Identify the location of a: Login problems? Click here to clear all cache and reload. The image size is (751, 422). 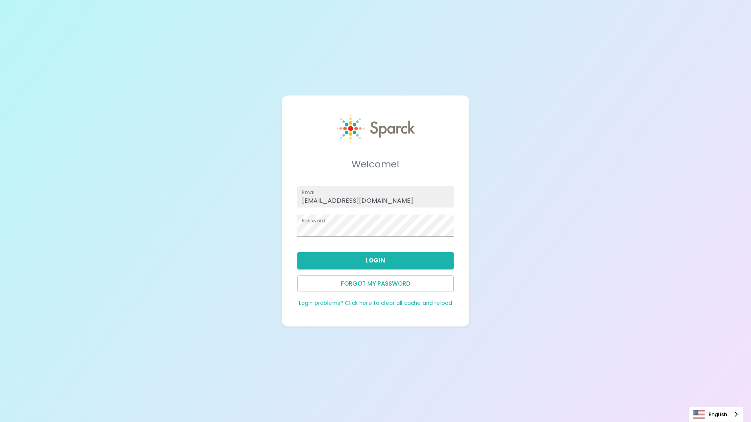
(376, 303).